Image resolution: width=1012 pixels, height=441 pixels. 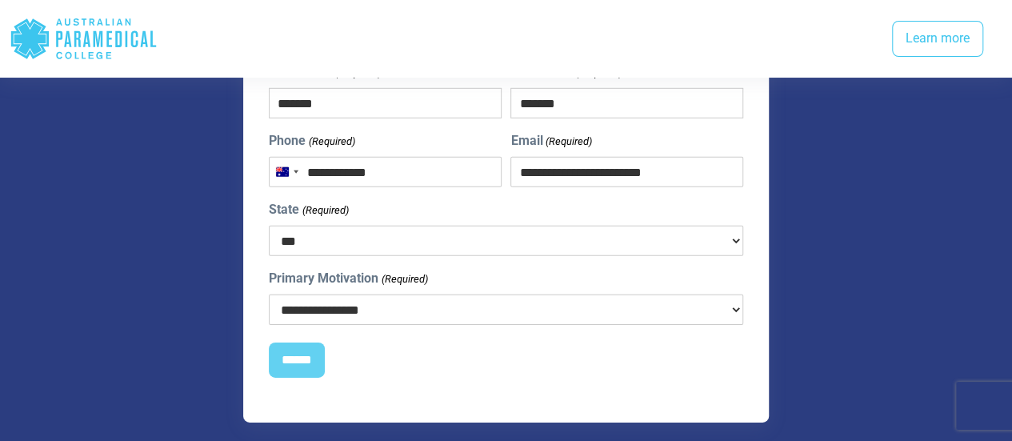 I want to click on label: Email, so click(x=551, y=141).